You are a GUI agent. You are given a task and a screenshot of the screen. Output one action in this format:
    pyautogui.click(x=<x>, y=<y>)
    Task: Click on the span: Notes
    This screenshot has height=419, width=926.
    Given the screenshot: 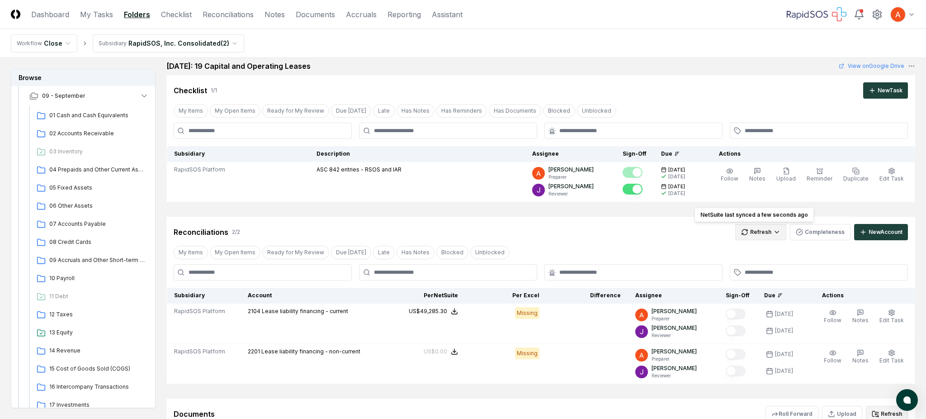 What is the action you would take?
    pyautogui.click(x=758, y=178)
    